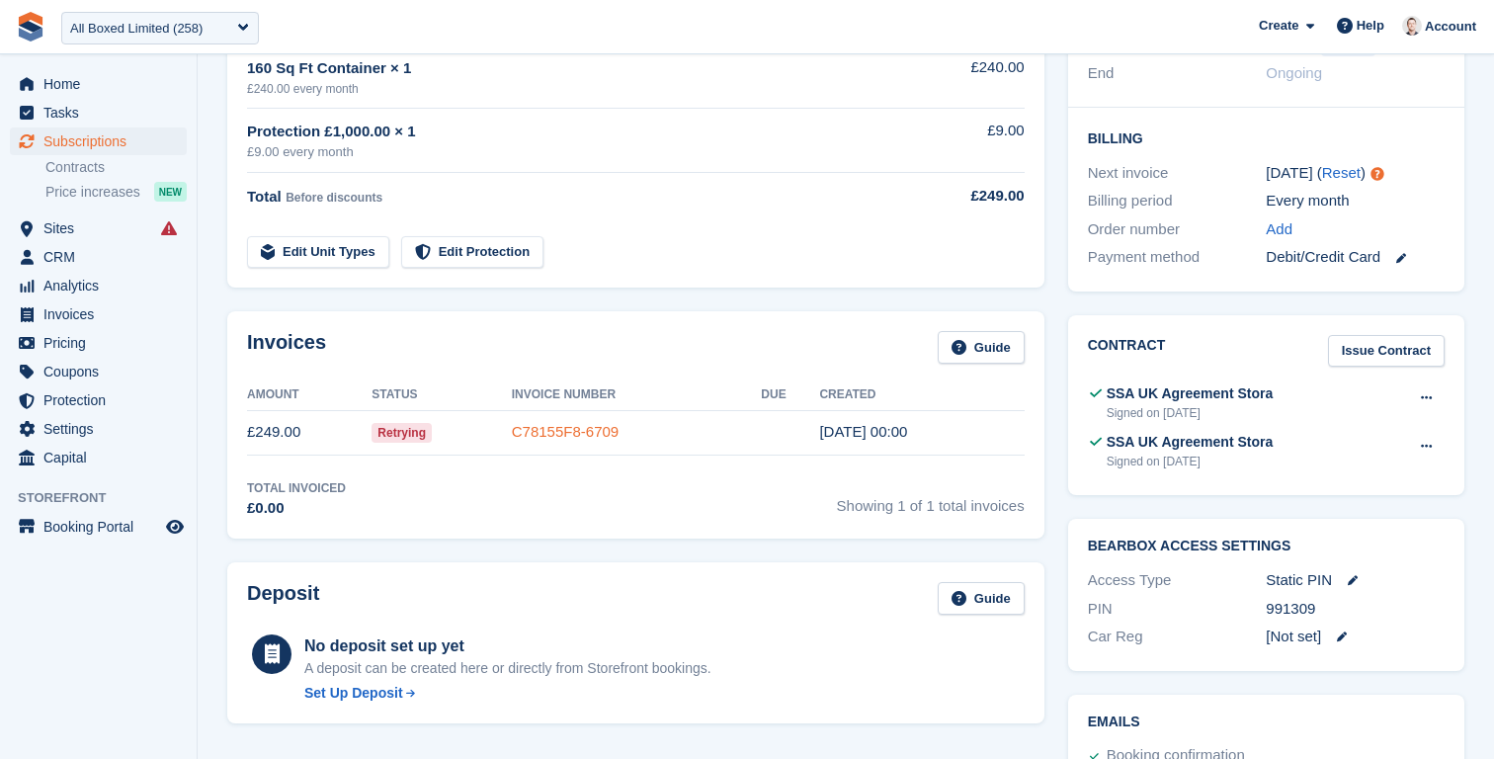 This screenshot has width=1494, height=759. I want to click on span: Subscriptions, so click(103, 141).